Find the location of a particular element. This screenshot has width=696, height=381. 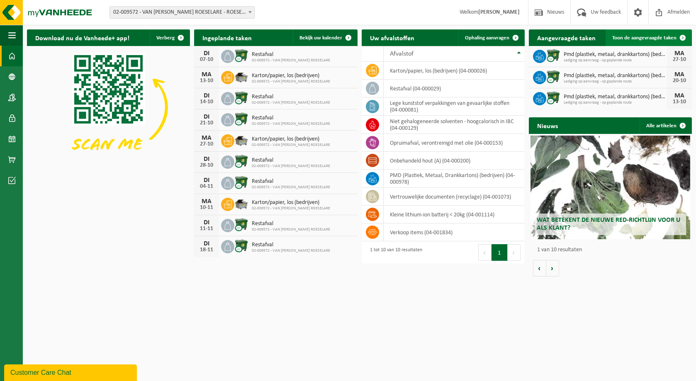

img: Download de VHEPlus App is located at coordinates (108, 107).